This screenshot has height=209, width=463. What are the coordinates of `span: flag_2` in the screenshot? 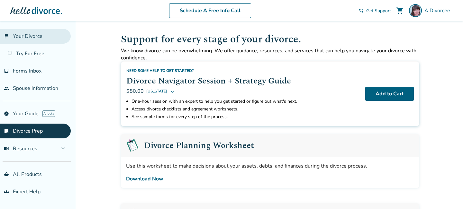 It's located at (6, 36).